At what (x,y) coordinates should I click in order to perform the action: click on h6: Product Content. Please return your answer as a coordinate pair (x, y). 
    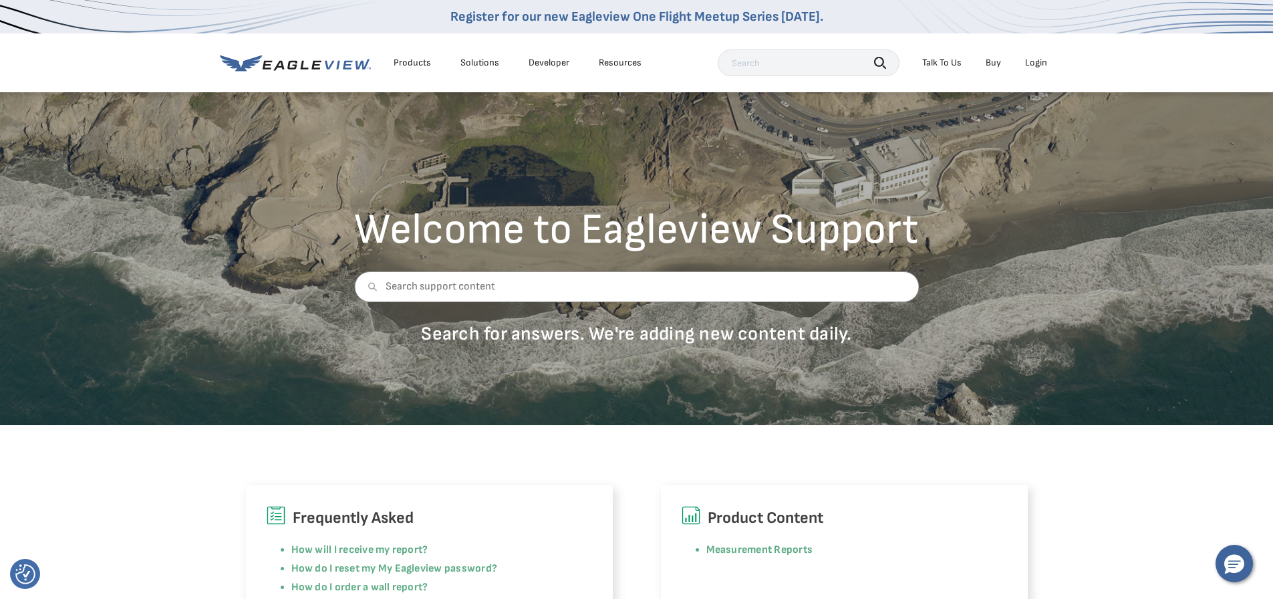
    Looking at the image, I should click on (844, 518).